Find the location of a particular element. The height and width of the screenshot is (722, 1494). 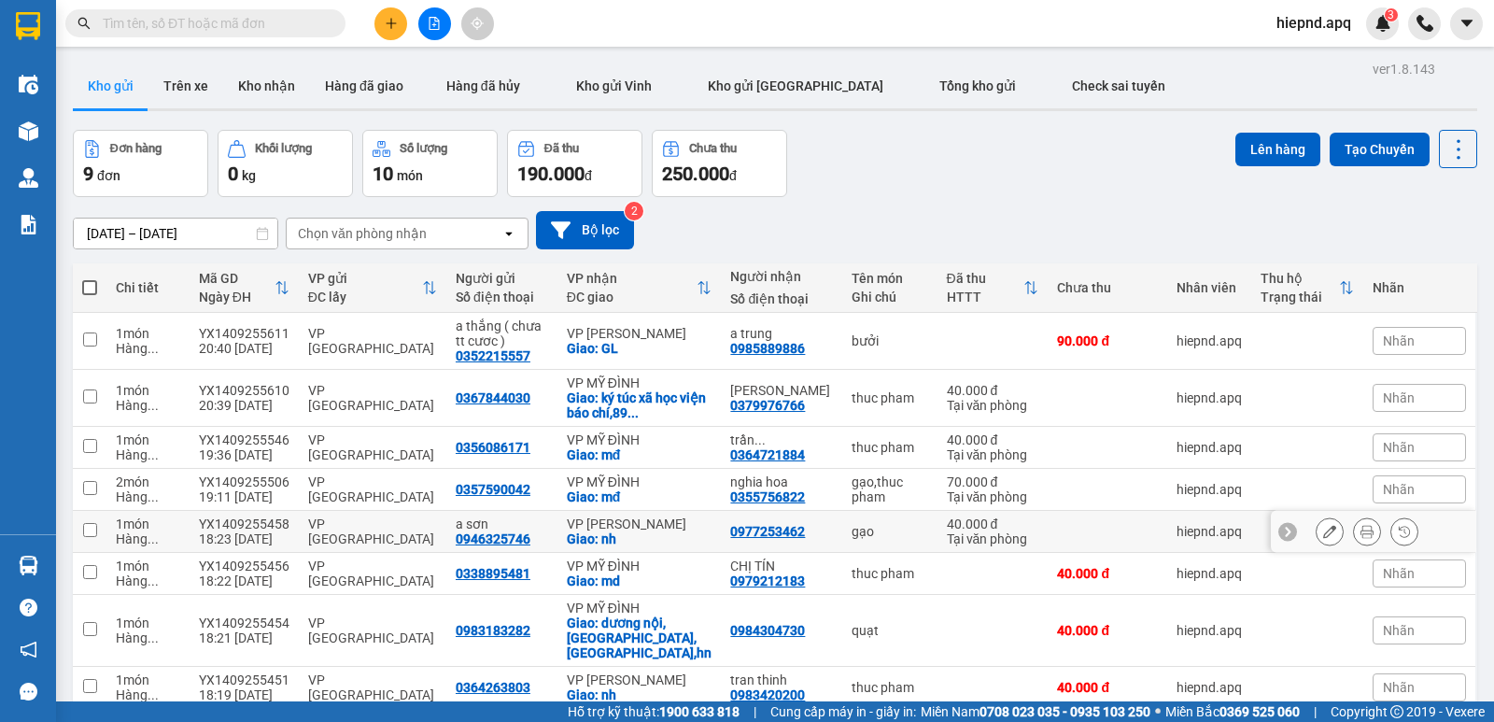

div: 0379976766 is located at coordinates (768, 405).